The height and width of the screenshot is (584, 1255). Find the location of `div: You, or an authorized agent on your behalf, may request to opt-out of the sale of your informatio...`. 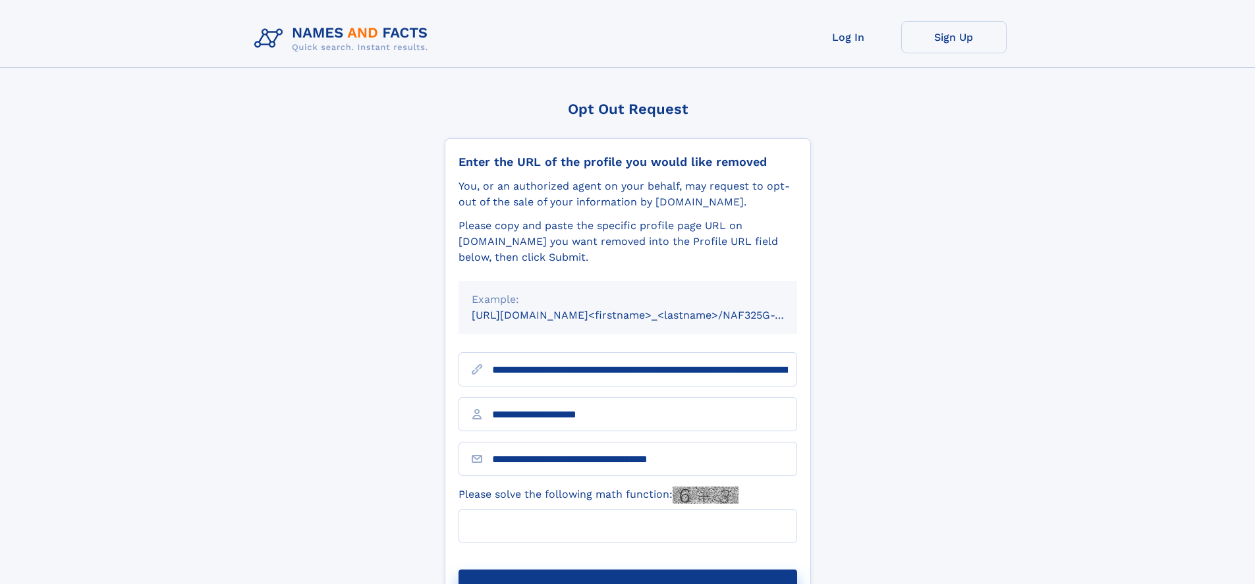

div: You, or an authorized agent on your behalf, may request to opt-out of the sale of your informatio... is located at coordinates (628, 194).